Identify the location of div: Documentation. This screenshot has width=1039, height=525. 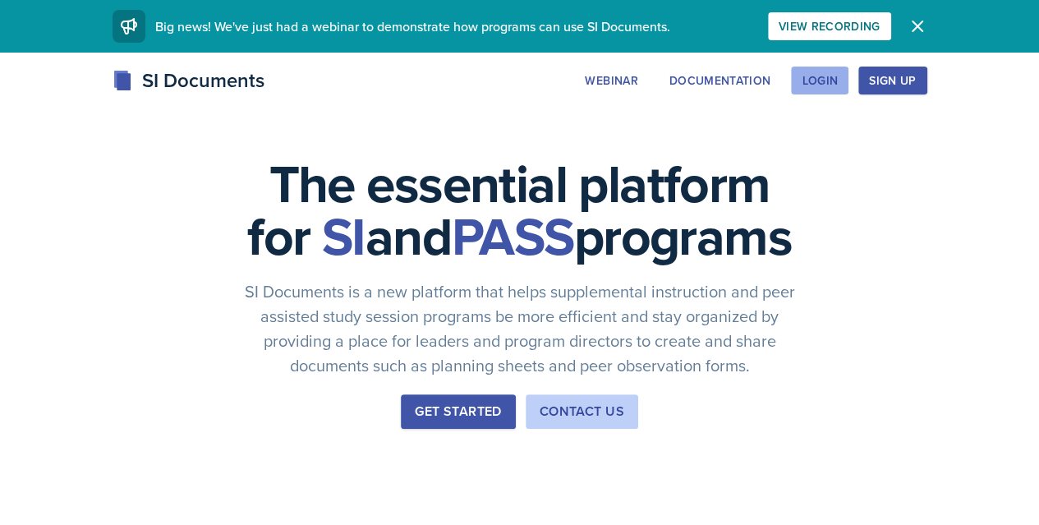
(720, 80).